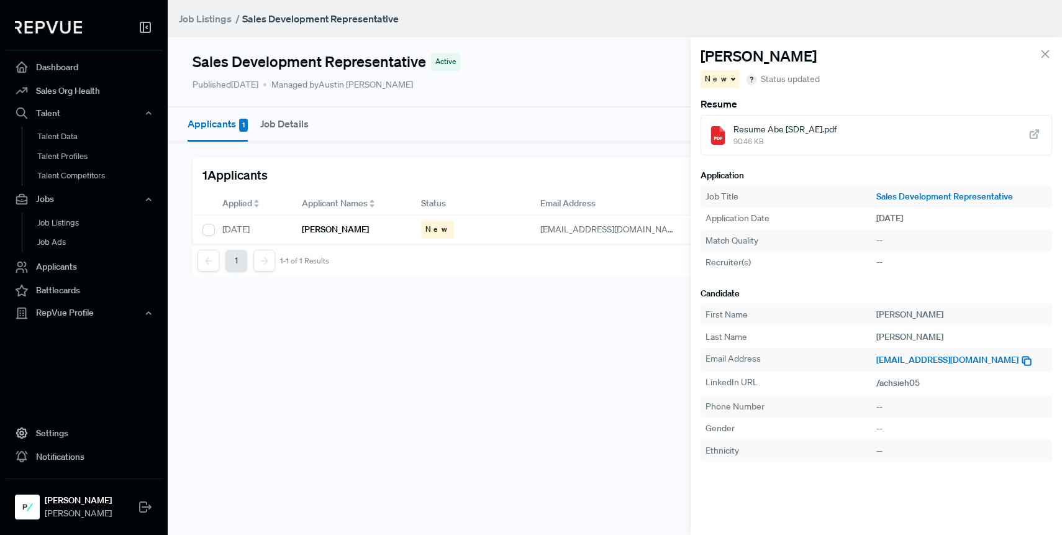  What do you see at coordinates (84, 113) in the screenshot?
I see `button: Talent` at bounding box center [84, 113].